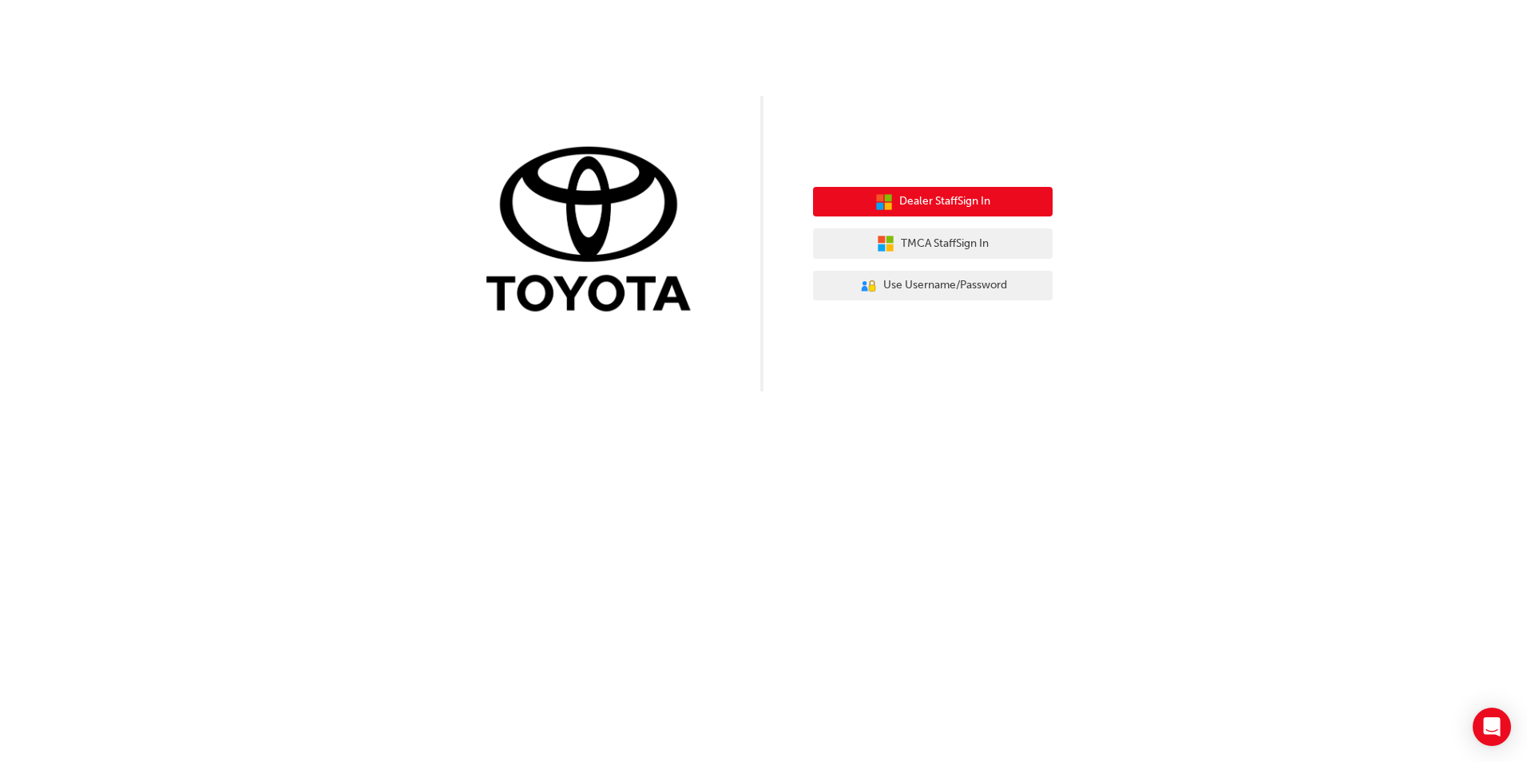 Image resolution: width=1527 pixels, height=762 pixels. What do you see at coordinates (594, 231) in the screenshot?
I see `img: Trak` at bounding box center [594, 231].